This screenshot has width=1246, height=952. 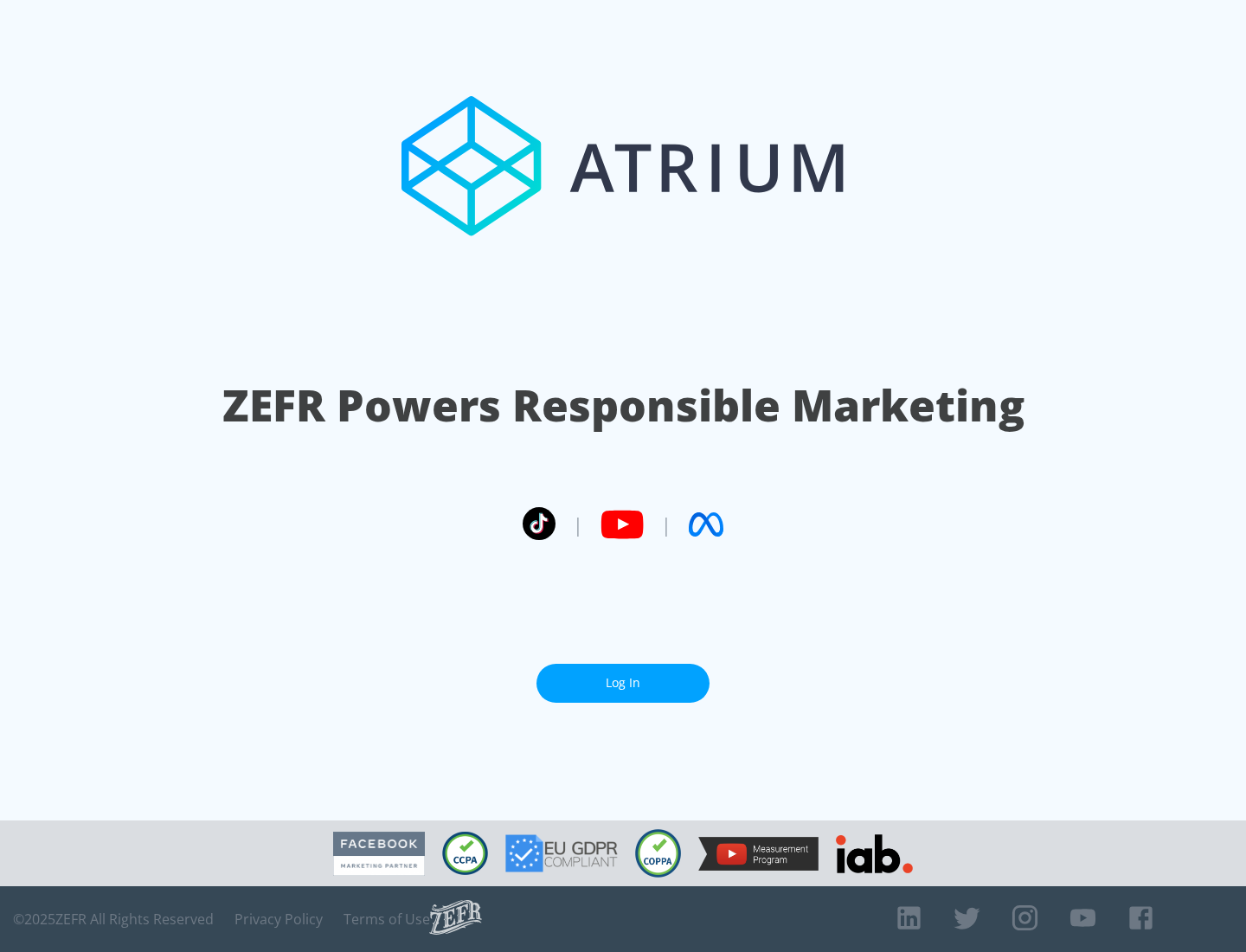 What do you see at coordinates (874, 853) in the screenshot?
I see `img: IAB` at bounding box center [874, 853].